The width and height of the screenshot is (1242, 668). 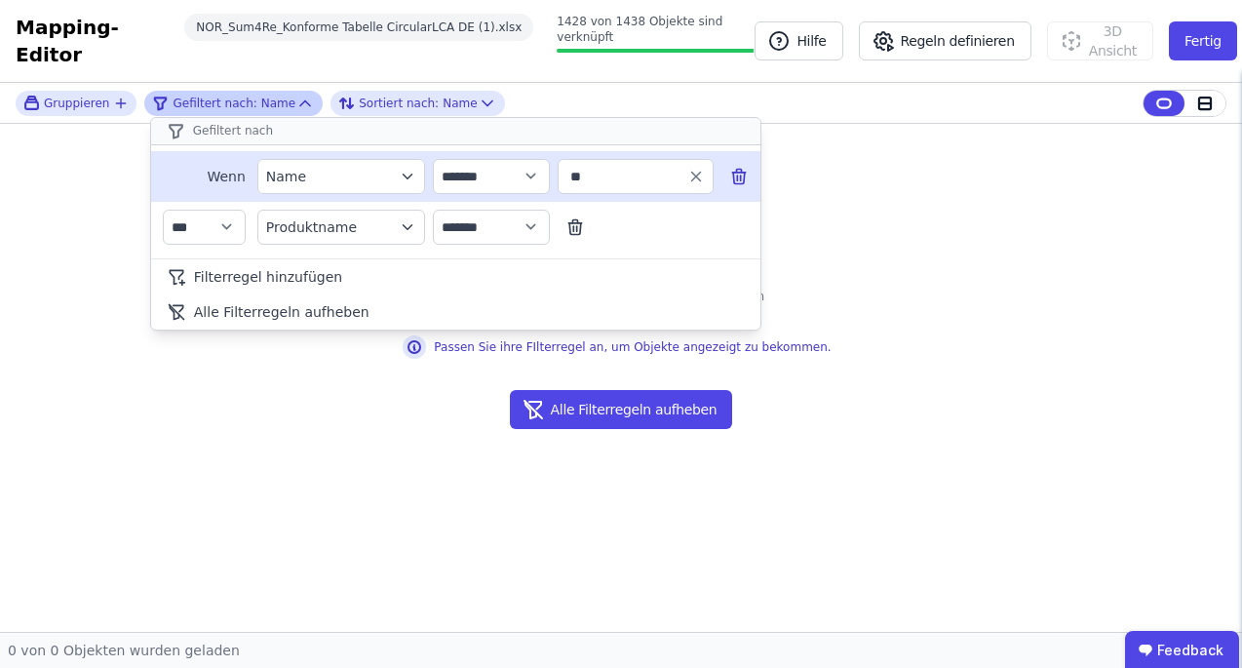 What do you see at coordinates (640, 29) in the screenshot?
I see `span: 1428 von 1438 Objekte sind verknüpft` at bounding box center [640, 29].